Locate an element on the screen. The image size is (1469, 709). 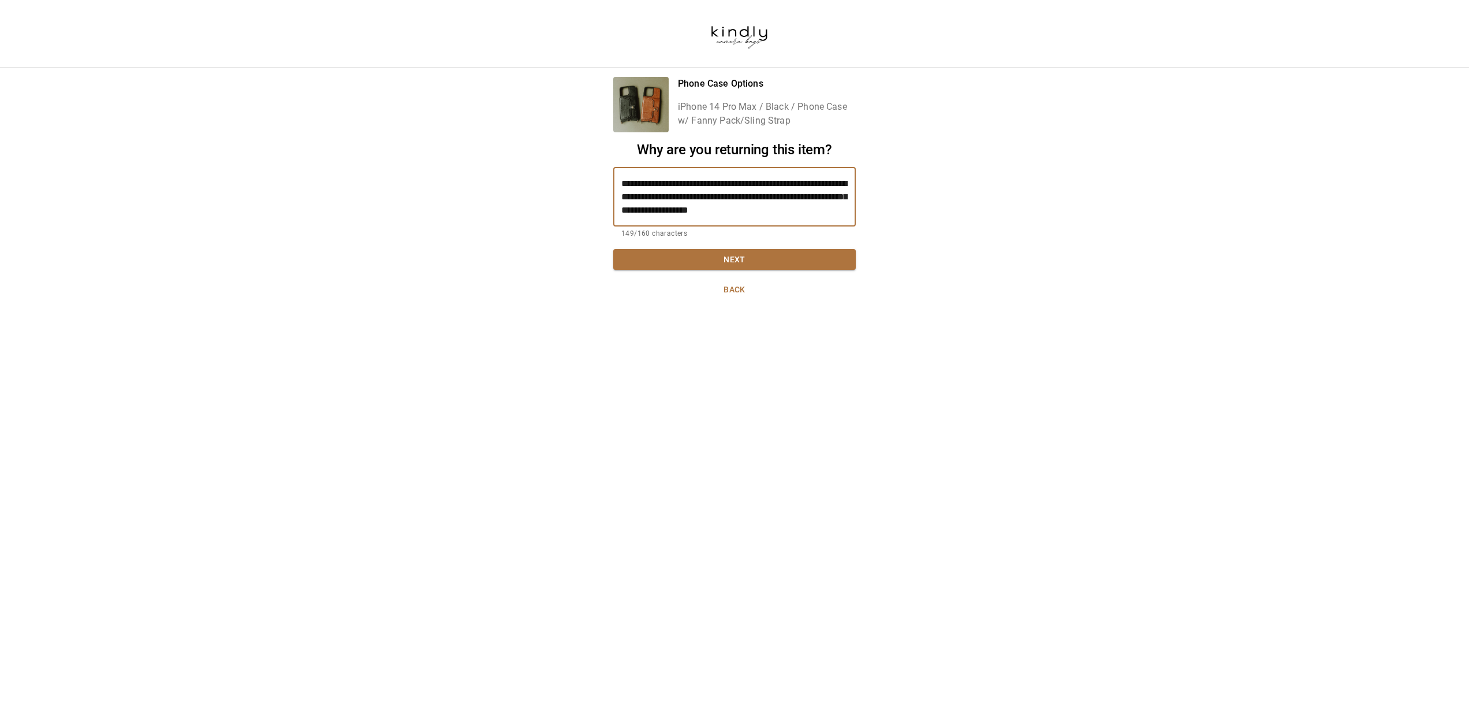
button: Next is located at coordinates (735, 259).